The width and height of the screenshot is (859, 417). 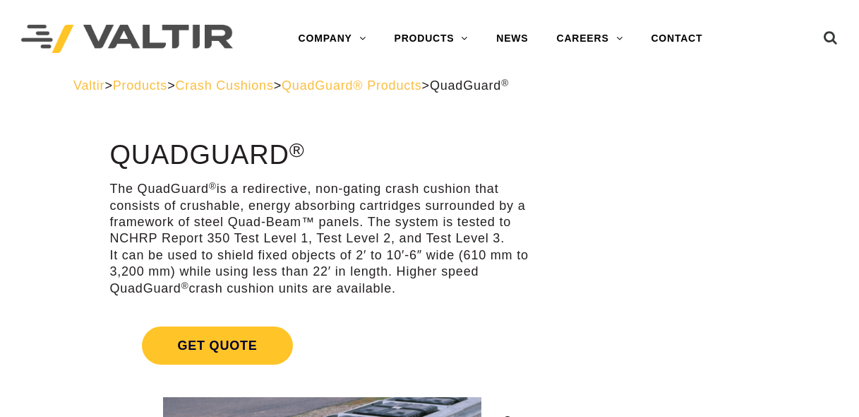 I want to click on a: PRODUCTS, so click(x=431, y=39).